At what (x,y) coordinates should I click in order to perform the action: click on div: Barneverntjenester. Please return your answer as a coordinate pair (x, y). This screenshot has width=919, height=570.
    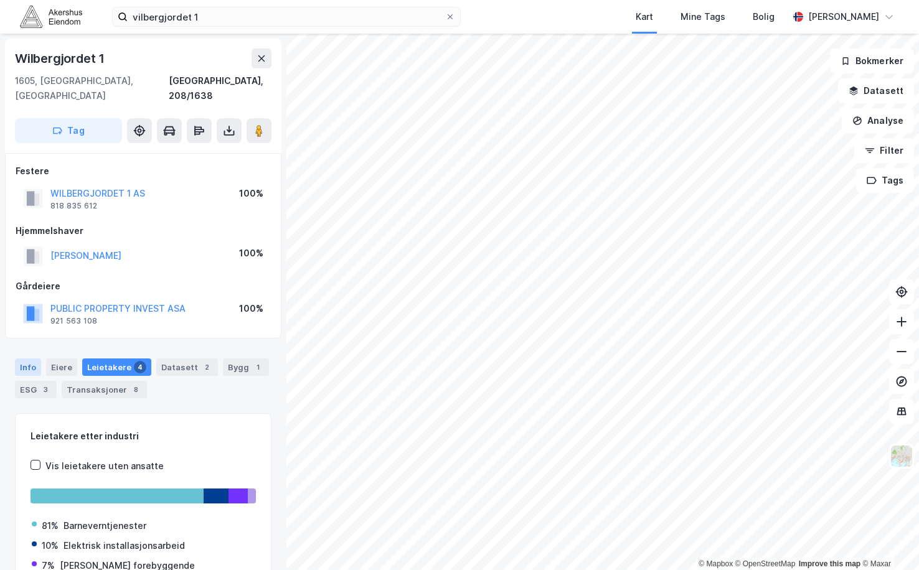
    Looking at the image, I should click on (105, 526).